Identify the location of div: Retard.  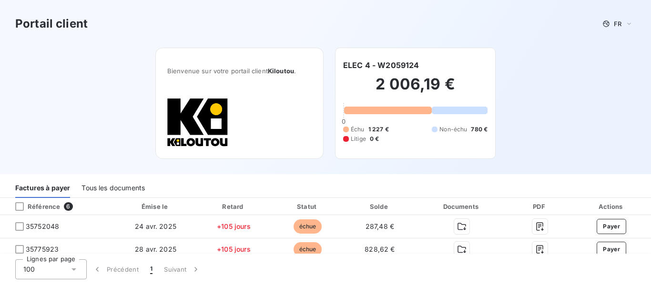
(233, 207).